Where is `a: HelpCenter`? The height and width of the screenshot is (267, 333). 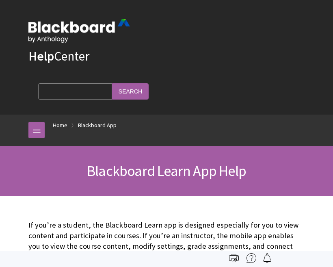
a: HelpCenter is located at coordinates (59, 56).